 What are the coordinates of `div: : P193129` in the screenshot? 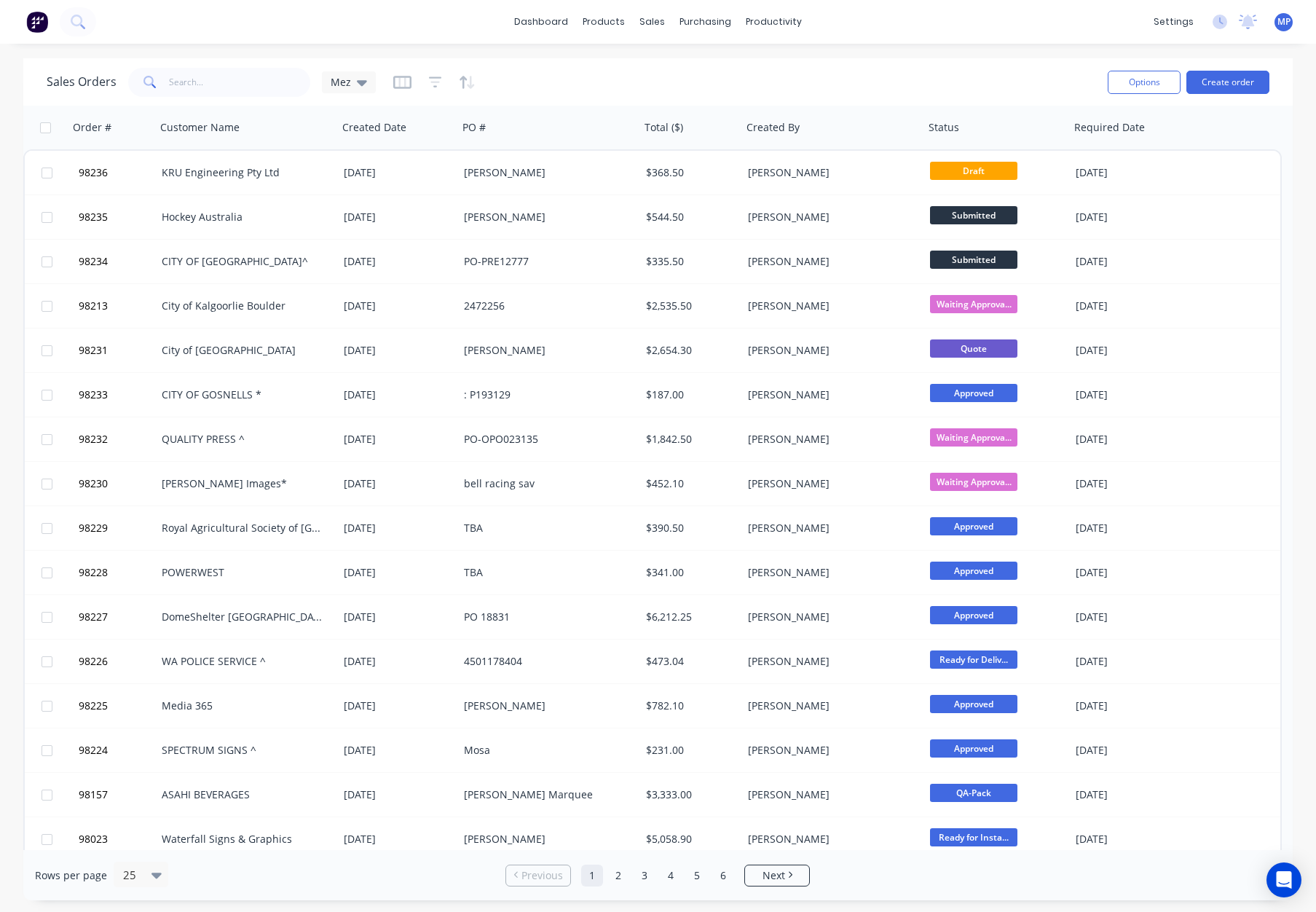 It's located at (544, 395).